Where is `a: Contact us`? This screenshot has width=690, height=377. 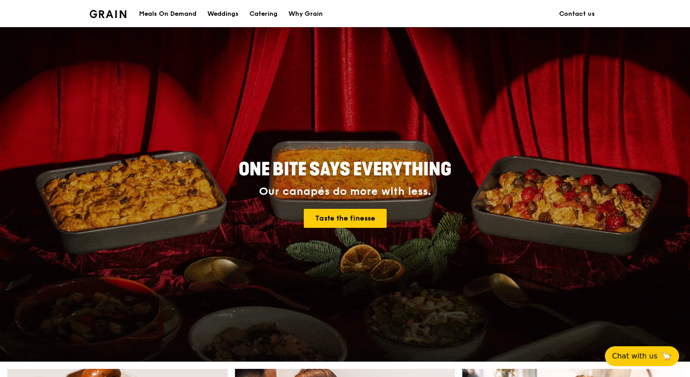
a: Contact us is located at coordinates (576, 14).